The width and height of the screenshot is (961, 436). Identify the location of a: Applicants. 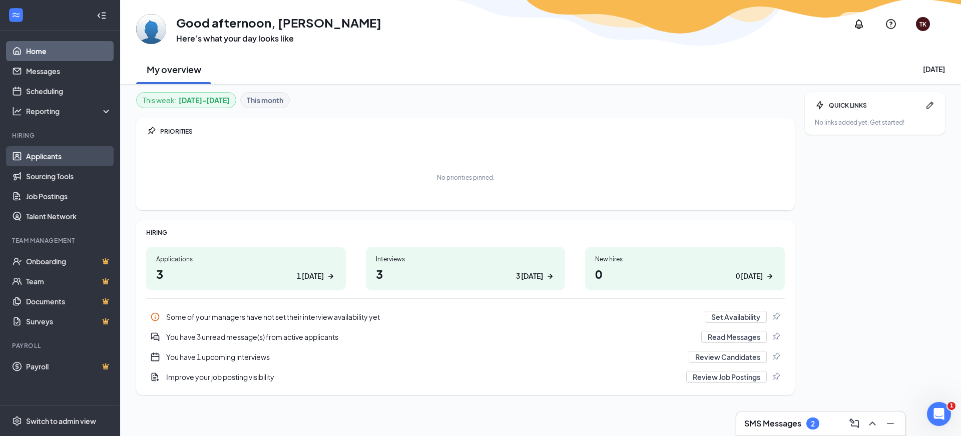
(69, 156).